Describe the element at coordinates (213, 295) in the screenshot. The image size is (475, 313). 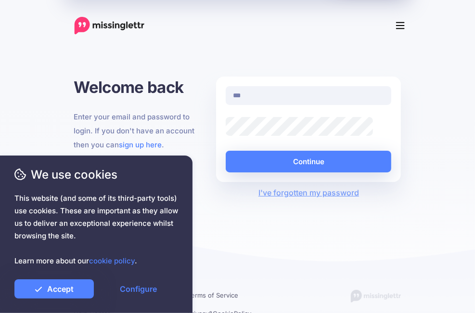
I see `a: Terms of Service` at that location.